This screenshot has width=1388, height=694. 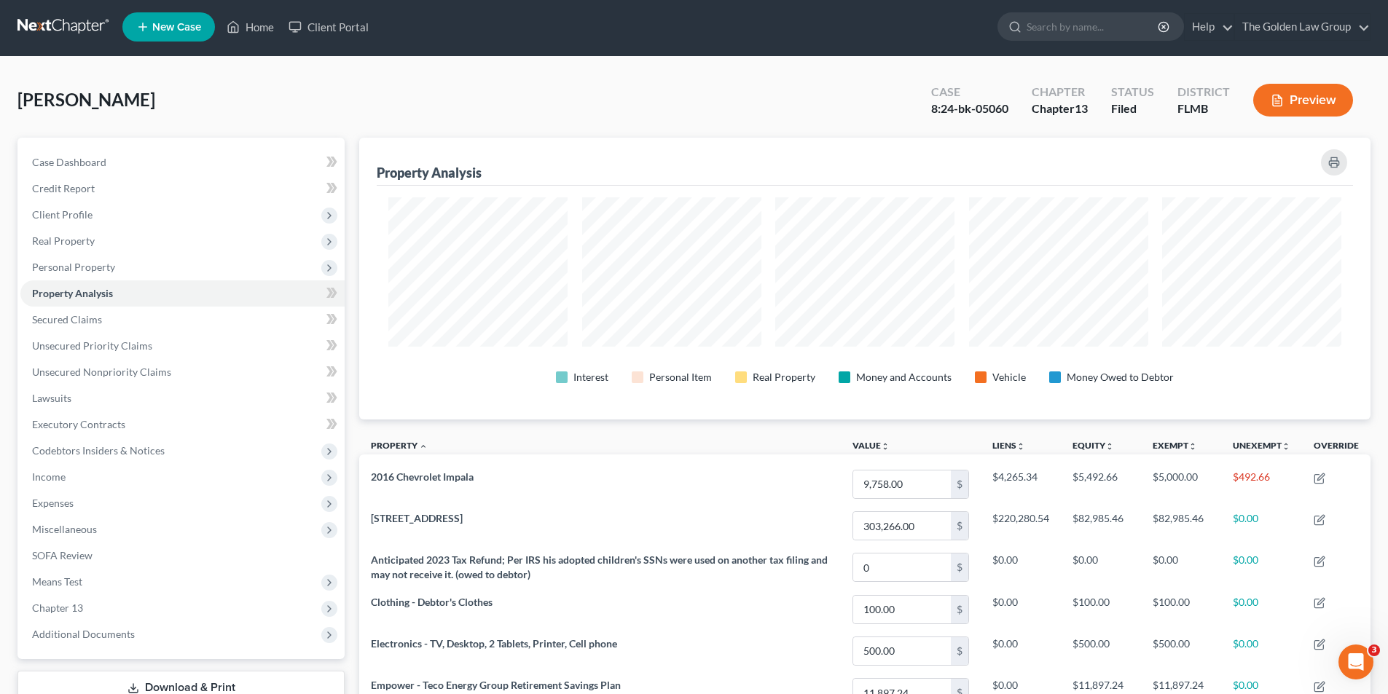 I want to click on div: Interest, so click(x=591, y=377).